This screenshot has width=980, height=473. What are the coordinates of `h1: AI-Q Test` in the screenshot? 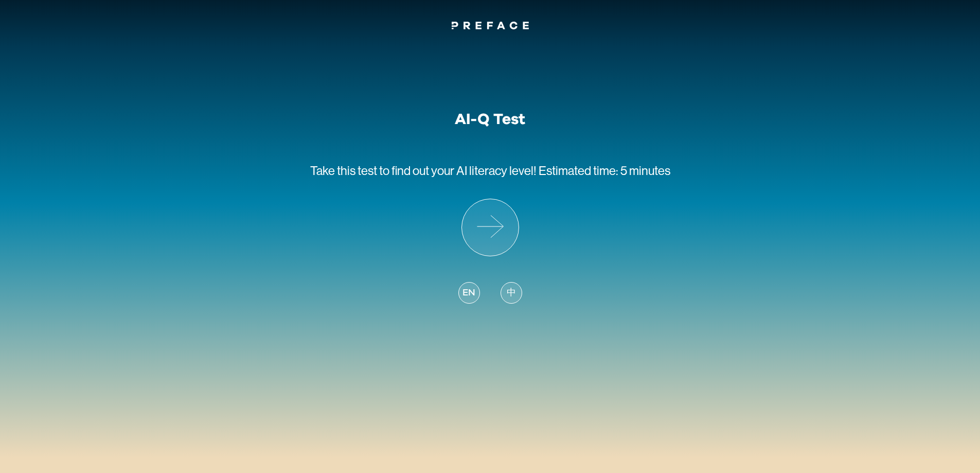 It's located at (490, 119).